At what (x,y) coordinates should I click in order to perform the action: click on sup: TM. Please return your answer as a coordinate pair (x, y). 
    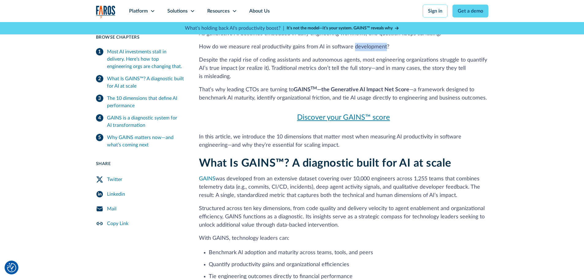
    Looking at the image, I should click on (314, 88).